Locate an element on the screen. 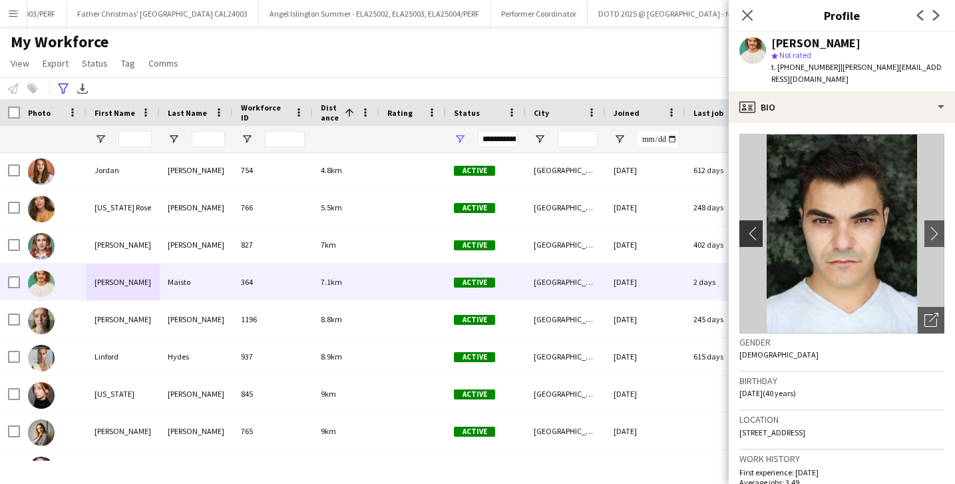 This screenshot has width=955, height=484. span: First Name is located at coordinates (114, 112).